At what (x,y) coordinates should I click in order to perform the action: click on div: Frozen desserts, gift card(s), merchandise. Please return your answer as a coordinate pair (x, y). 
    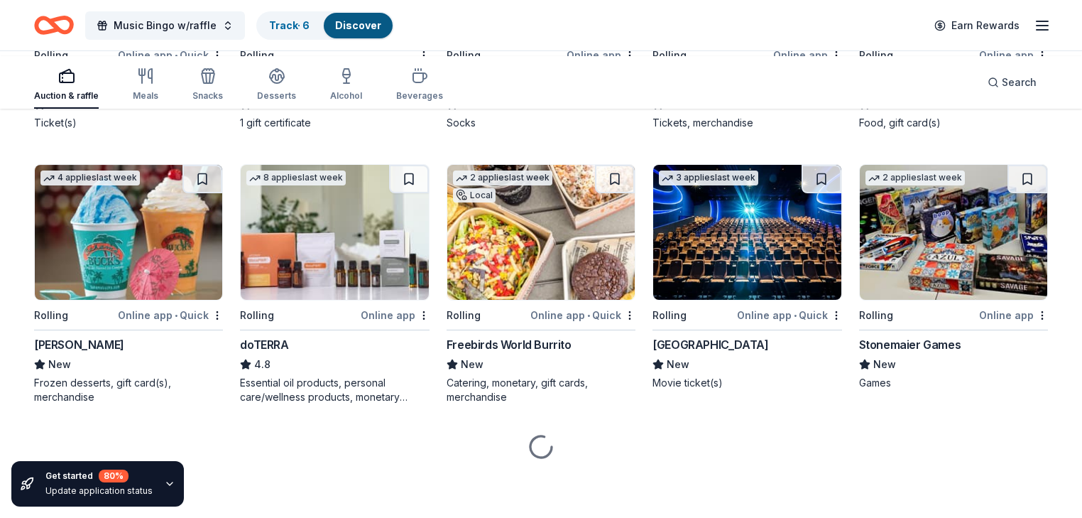
    Looking at the image, I should click on (129, 390).